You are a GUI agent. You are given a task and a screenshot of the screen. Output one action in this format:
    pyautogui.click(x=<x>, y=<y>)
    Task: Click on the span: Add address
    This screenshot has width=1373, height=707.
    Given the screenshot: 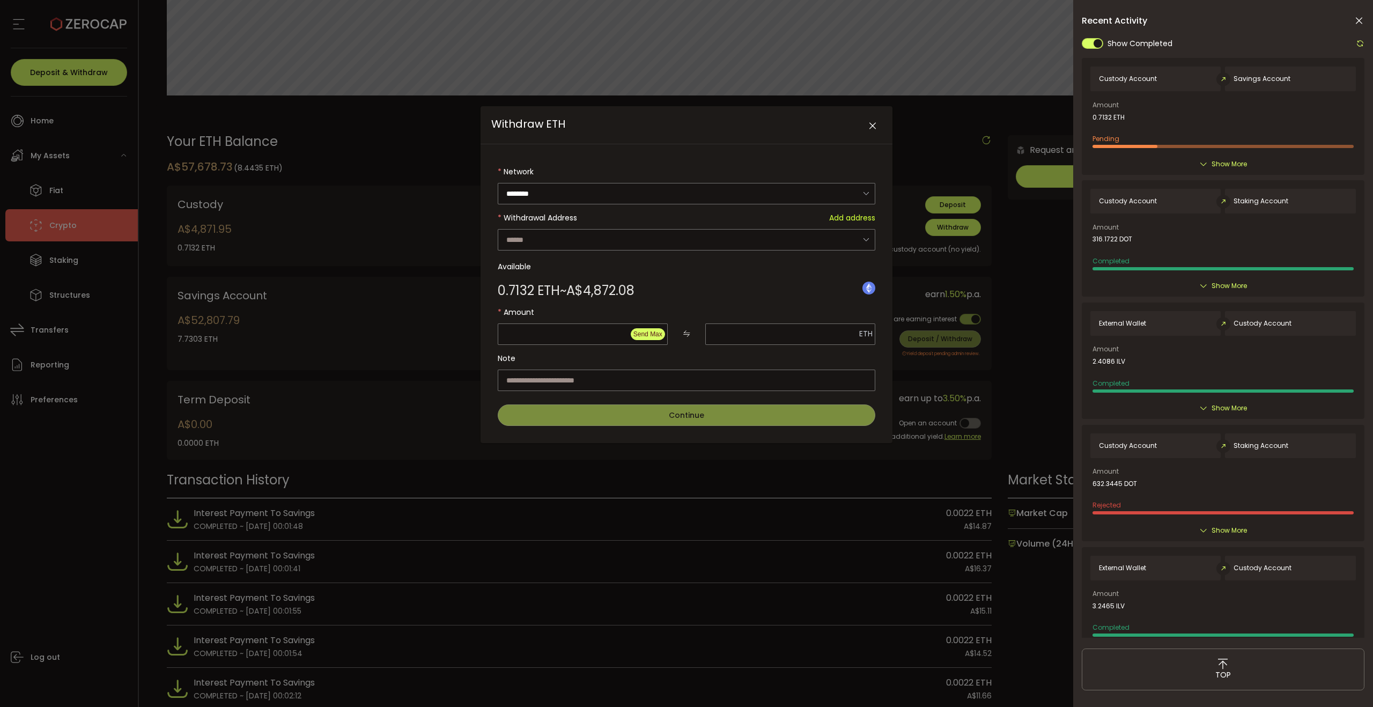 What is the action you would take?
    pyautogui.click(x=852, y=218)
    